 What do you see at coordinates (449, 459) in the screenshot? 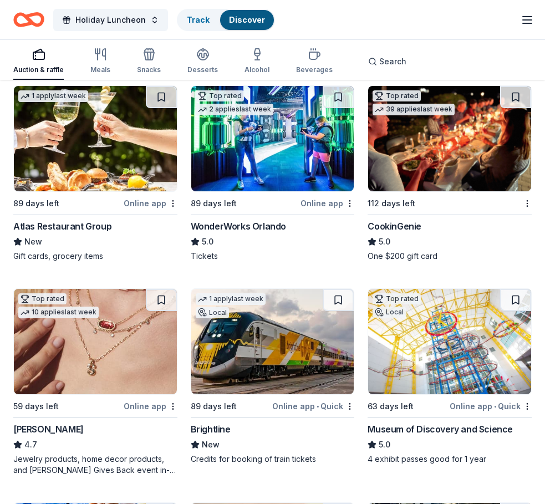
I see `div: 4 exhibit passes good for 1 year` at bounding box center [449, 459].